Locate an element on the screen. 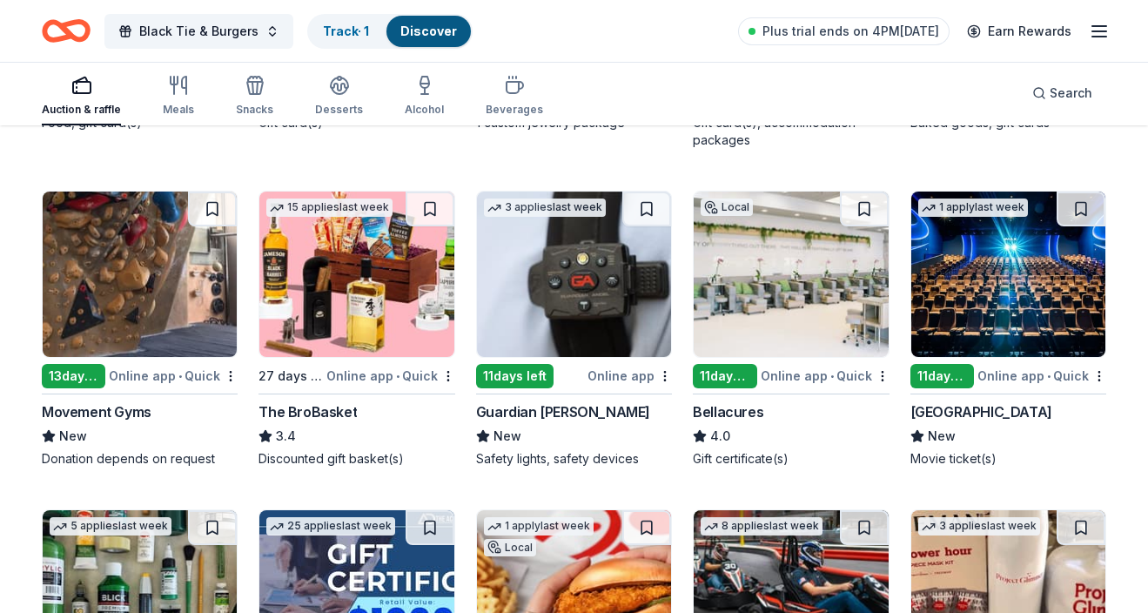 The width and height of the screenshot is (1148, 613). div: Desserts is located at coordinates (339, 110).